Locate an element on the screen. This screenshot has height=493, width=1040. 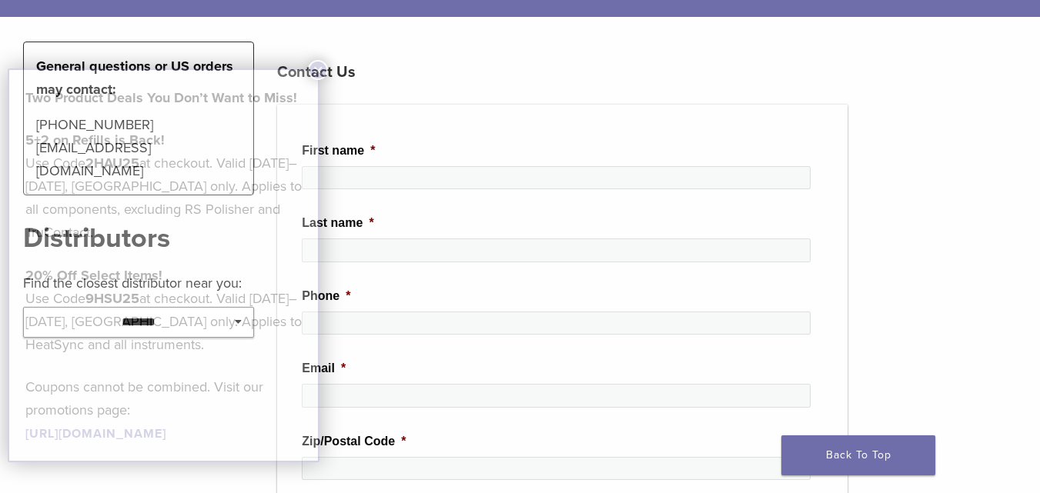
label: First name is located at coordinates (338, 151).